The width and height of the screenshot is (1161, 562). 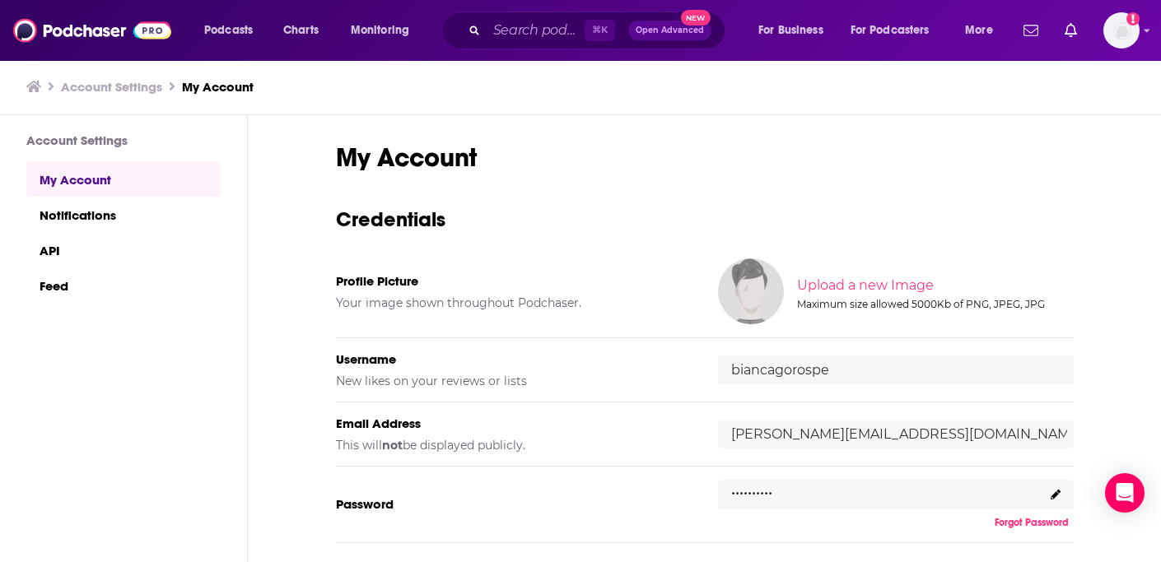 What do you see at coordinates (392, 445) in the screenshot?
I see `b: not` at bounding box center [392, 445].